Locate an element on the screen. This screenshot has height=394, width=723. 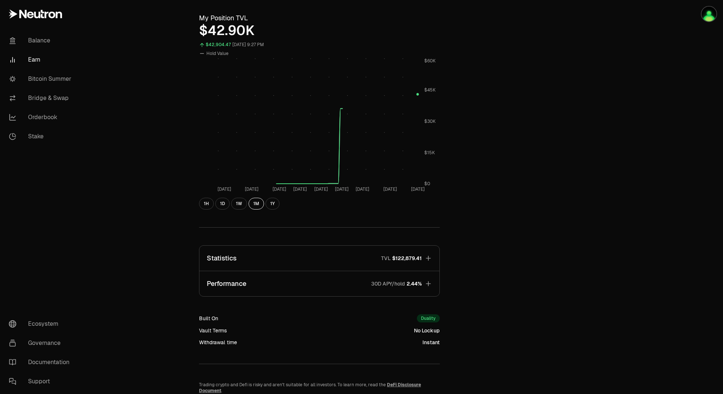
a: Support is located at coordinates (41, 382).